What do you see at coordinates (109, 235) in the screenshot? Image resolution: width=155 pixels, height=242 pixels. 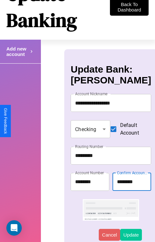 I see `button: Cancel` at bounding box center [109, 235].